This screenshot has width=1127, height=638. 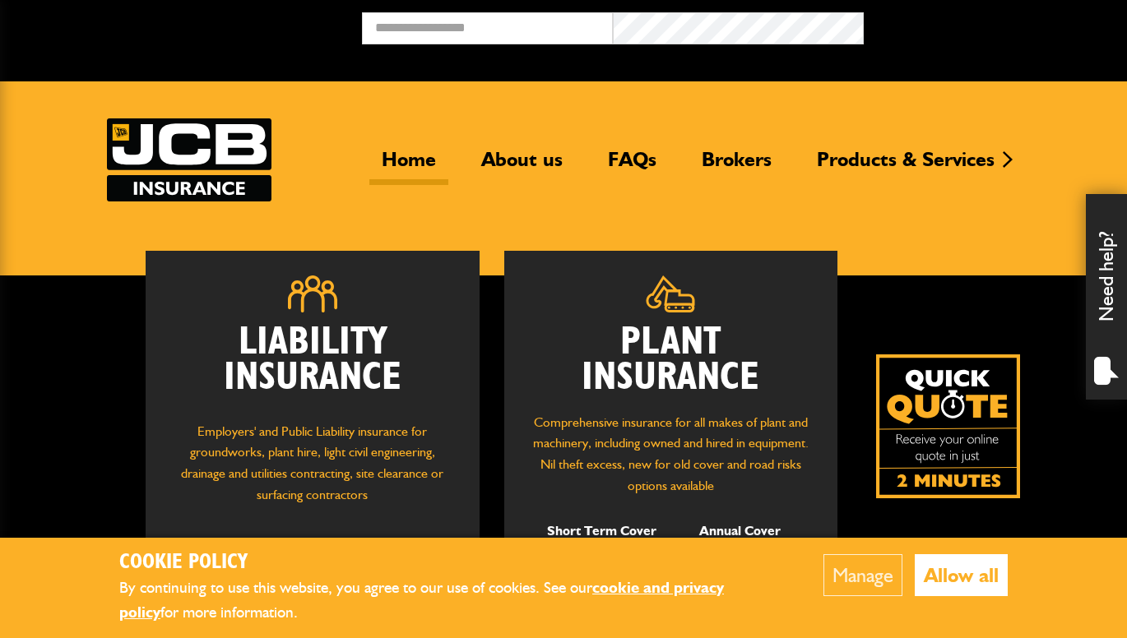 I want to click on a: About us, so click(x=522, y=166).